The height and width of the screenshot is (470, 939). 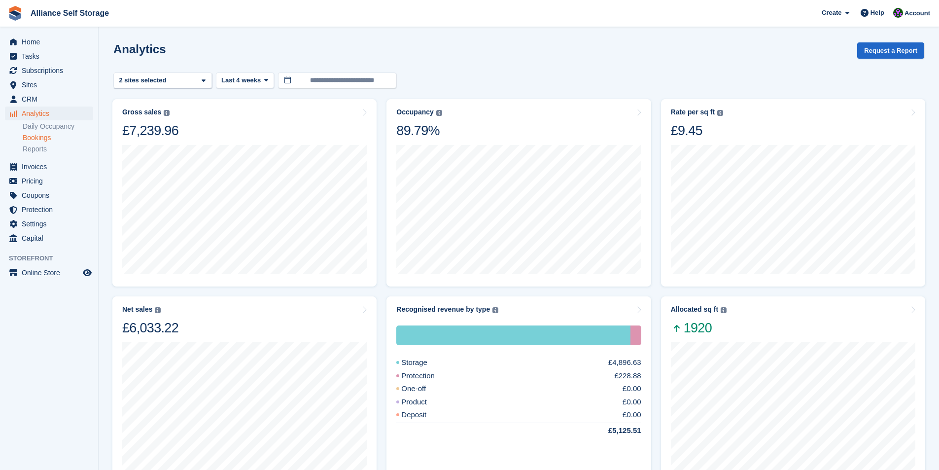 I want to click on div: Gross sales, so click(x=141, y=112).